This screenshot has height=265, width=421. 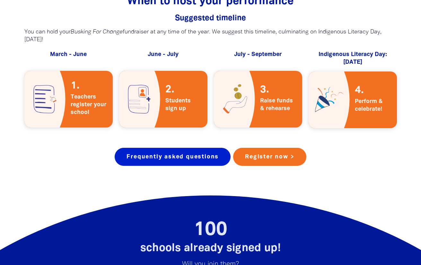 What do you see at coordinates (68, 54) in the screenshot?
I see `span: March - June` at bounding box center [68, 54].